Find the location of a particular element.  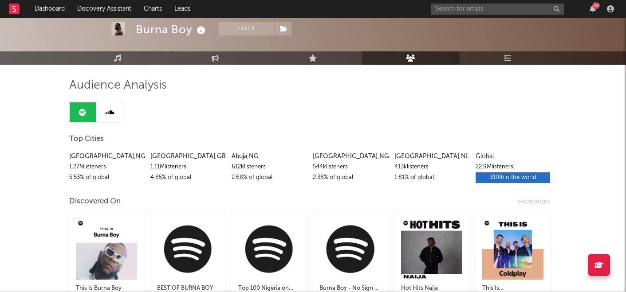

div: Global is located at coordinates (513, 157).